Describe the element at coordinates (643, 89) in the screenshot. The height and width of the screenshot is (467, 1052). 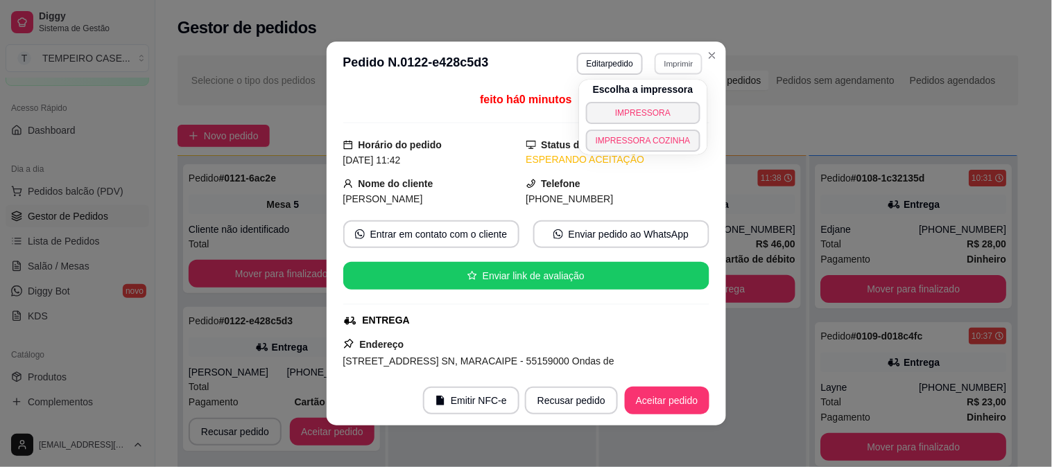
I see `h4: Escolha a impressora` at that location.